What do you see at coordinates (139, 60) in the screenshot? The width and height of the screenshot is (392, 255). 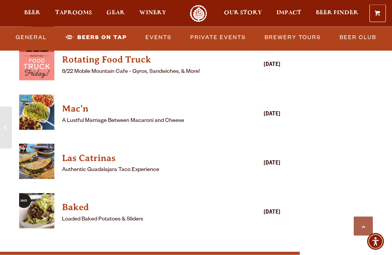 I see `h4: Rotating Food Truck` at bounding box center [139, 60].